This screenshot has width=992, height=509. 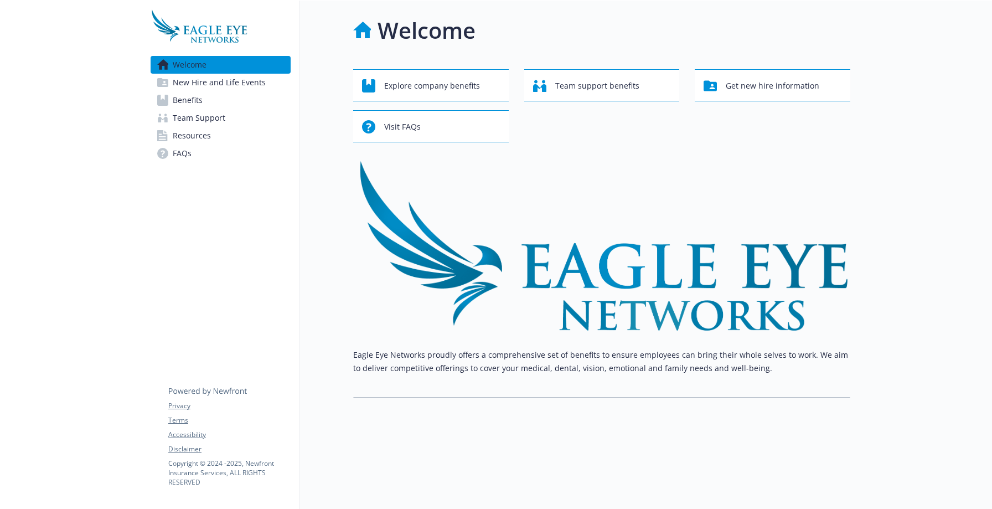 What do you see at coordinates (602, 85) in the screenshot?
I see `button: Team support benefits` at bounding box center [602, 85].